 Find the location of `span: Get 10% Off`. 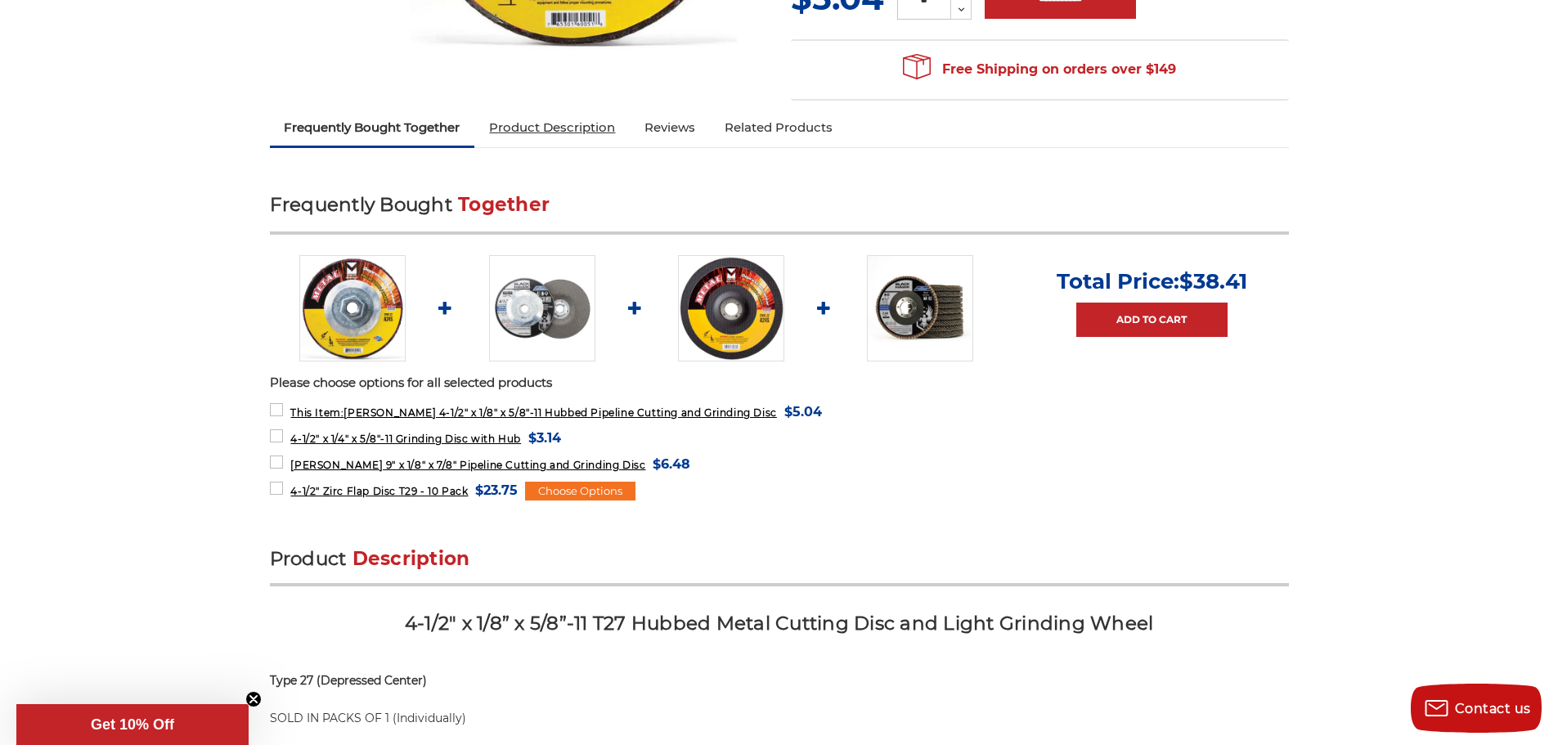

span: Get 10% Off is located at coordinates (132, 725).